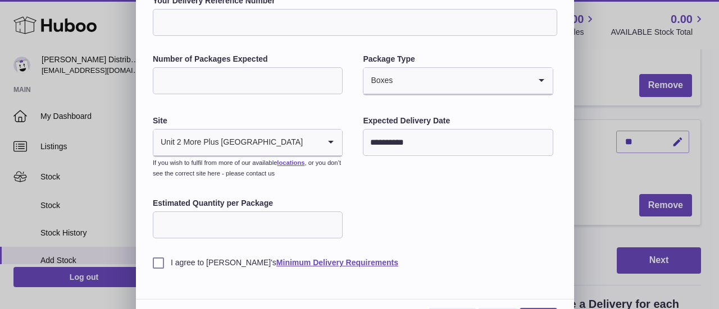 The image size is (719, 309). Describe the element at coordinates (248, 203) in the screenshot. I see `label: Estimated Quantity per Package` at that location.